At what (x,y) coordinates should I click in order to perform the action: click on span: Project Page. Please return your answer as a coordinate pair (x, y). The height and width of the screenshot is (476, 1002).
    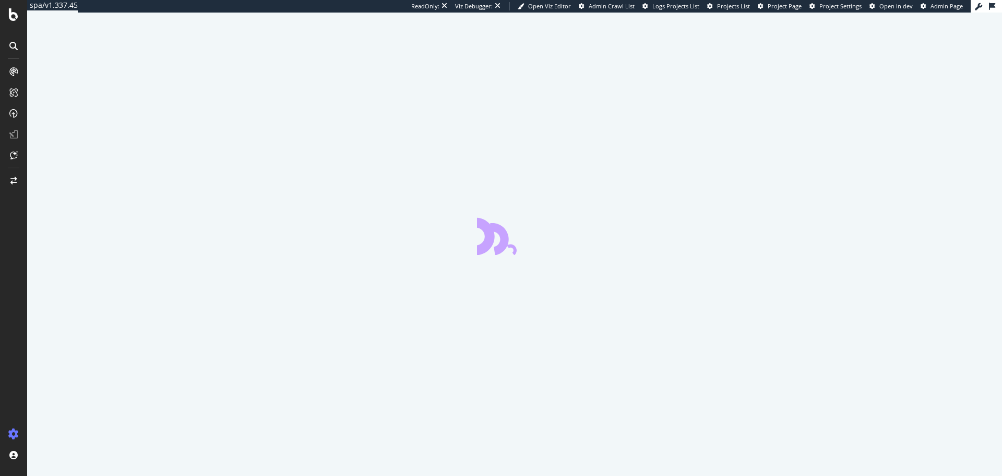
    Looking at the image, I should click on (785, 6).